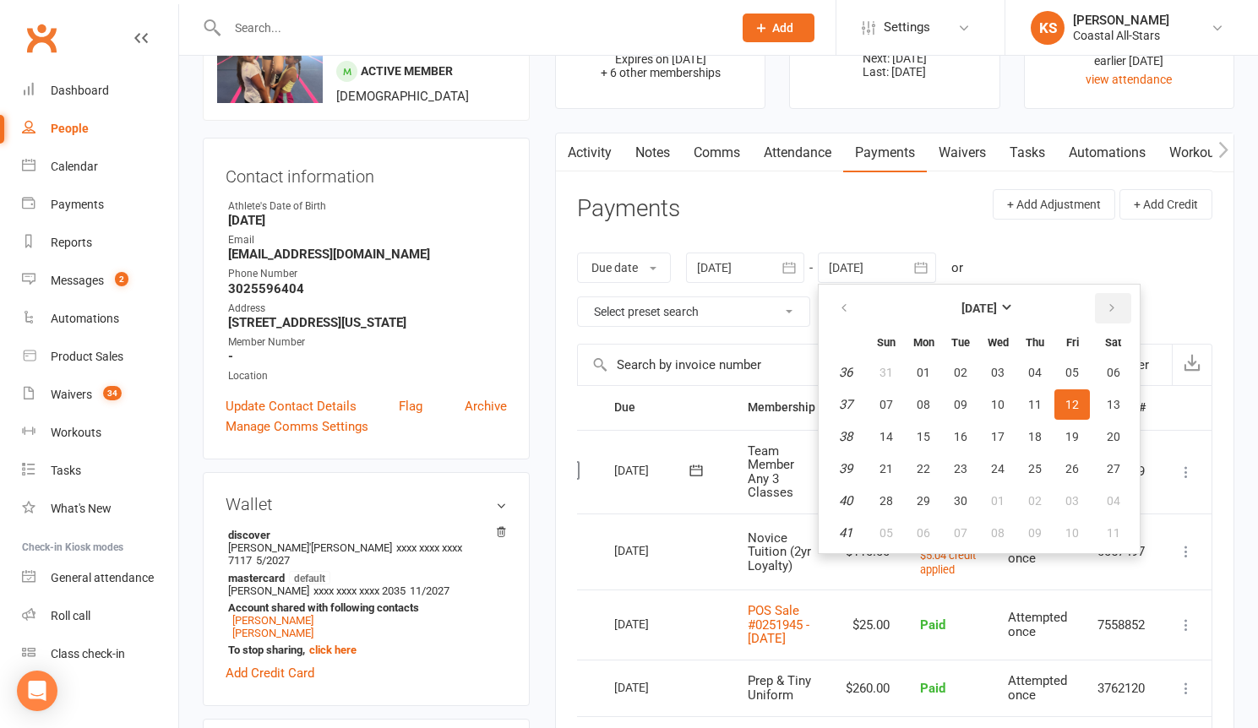 This screenshot has height=728, width=1258. I want to click on div: Class check-in, so click(88, 654).